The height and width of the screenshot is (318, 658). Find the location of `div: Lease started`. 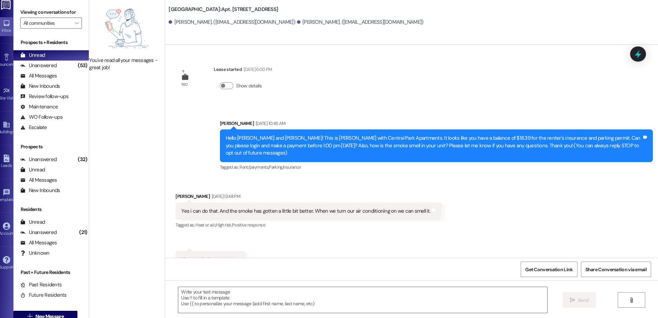

div: Lease started is located at coordinates (243, 71).